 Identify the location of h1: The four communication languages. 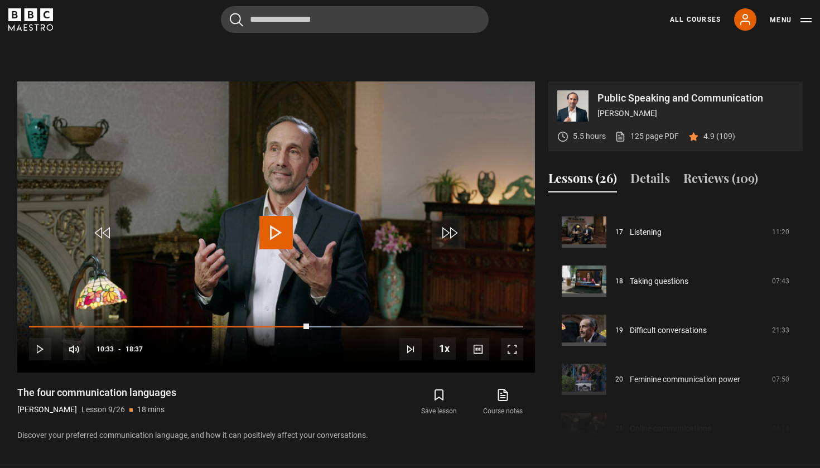
(96, 392).